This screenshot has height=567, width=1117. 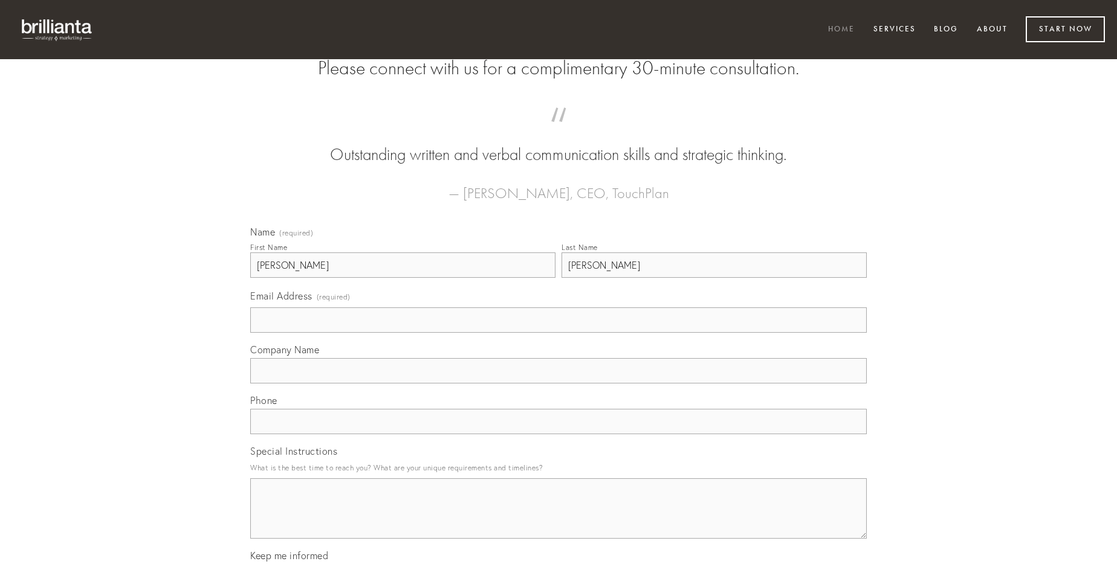 I want to click on span: Email Address, so click(x=281, y=296).